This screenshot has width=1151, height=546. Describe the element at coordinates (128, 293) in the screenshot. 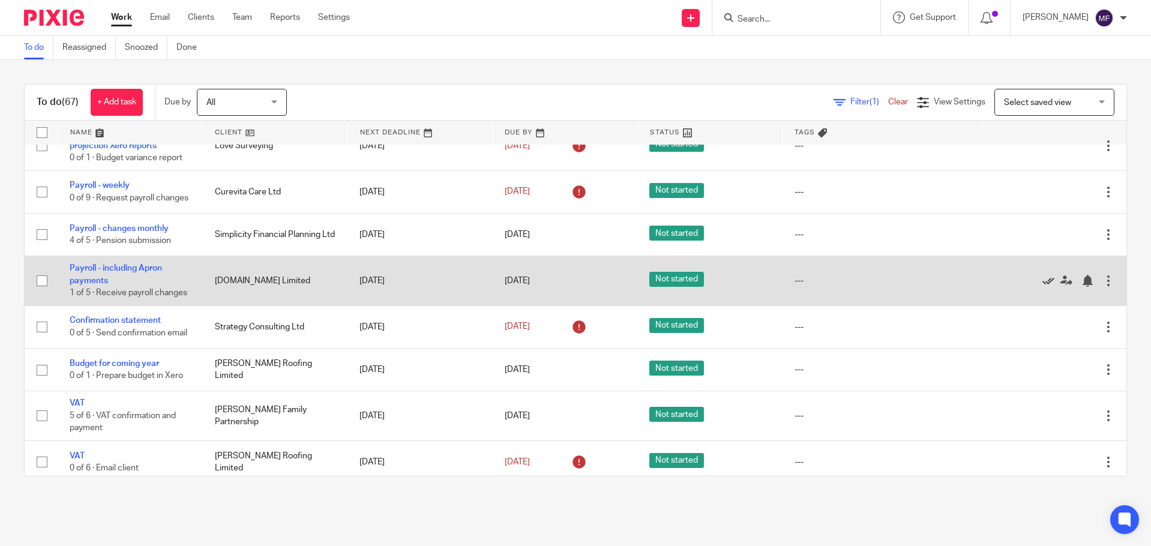

I see `span: 1 of 5 · Receive payroll changes` at that location.